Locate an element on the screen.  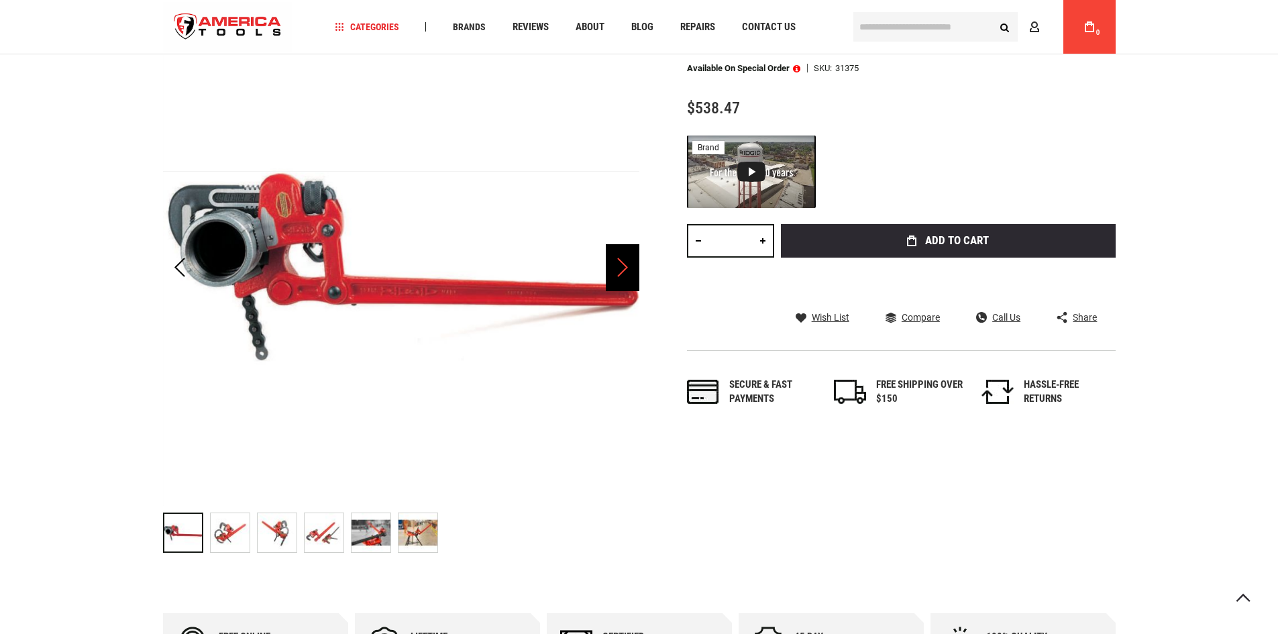
p: Available on Special Order is located at coordinates (744, 68).